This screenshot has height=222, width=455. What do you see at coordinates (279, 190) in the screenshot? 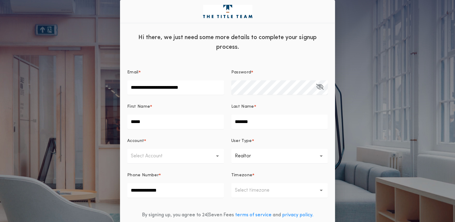
I see `button: Select timezone` at bounding box center [279, 190].